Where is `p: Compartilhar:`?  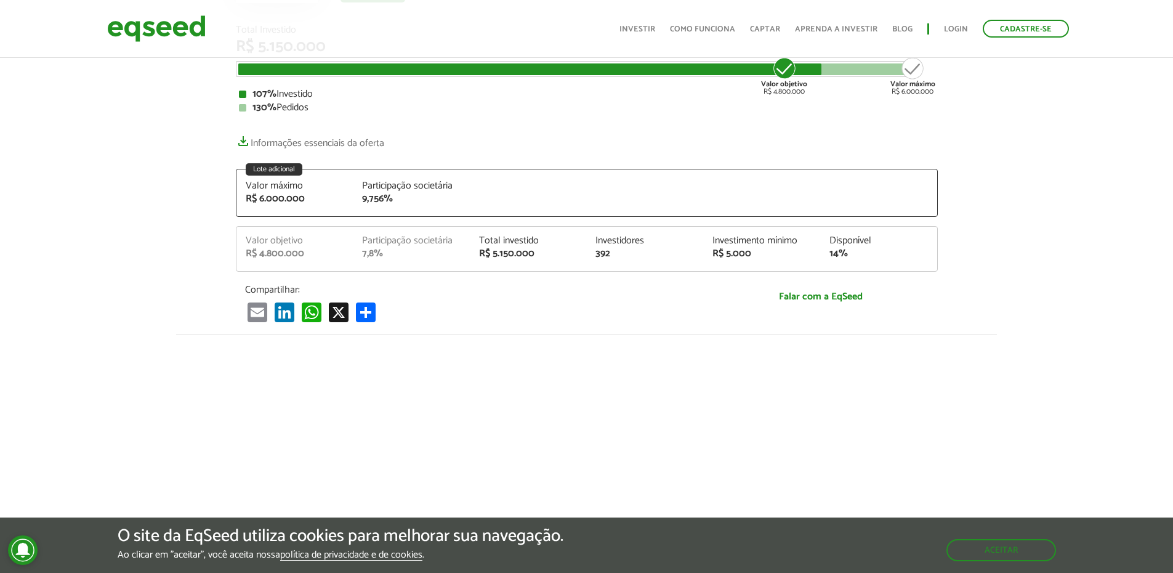 p: Compartilhar: is located at coordinates (470, 289).